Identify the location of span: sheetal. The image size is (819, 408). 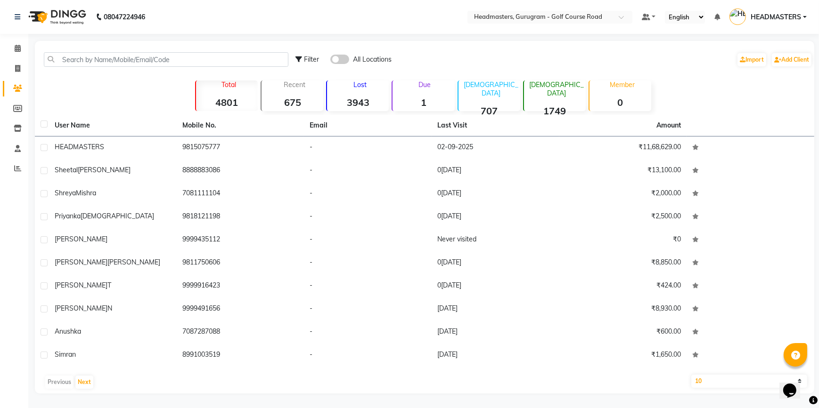
(66, 170).